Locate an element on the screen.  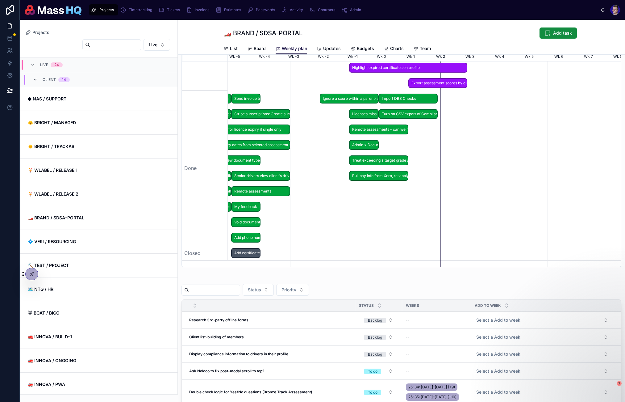
div: Remote assessments - can we remove the member confirmation step from the end is located at coordinates (378, 129).